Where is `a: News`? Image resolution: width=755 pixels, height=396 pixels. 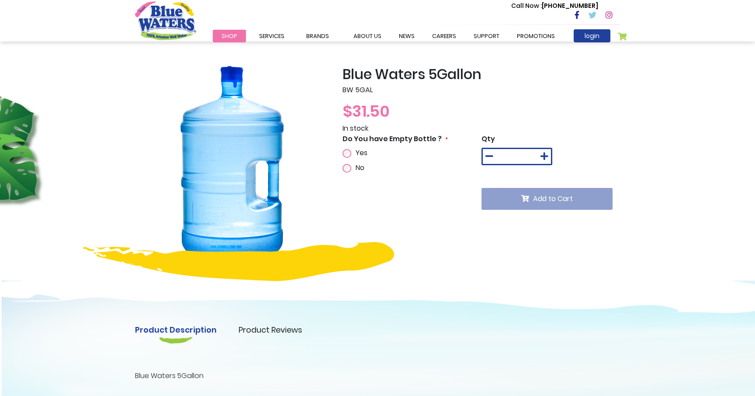 a: News is located at coordinates (407, 36).